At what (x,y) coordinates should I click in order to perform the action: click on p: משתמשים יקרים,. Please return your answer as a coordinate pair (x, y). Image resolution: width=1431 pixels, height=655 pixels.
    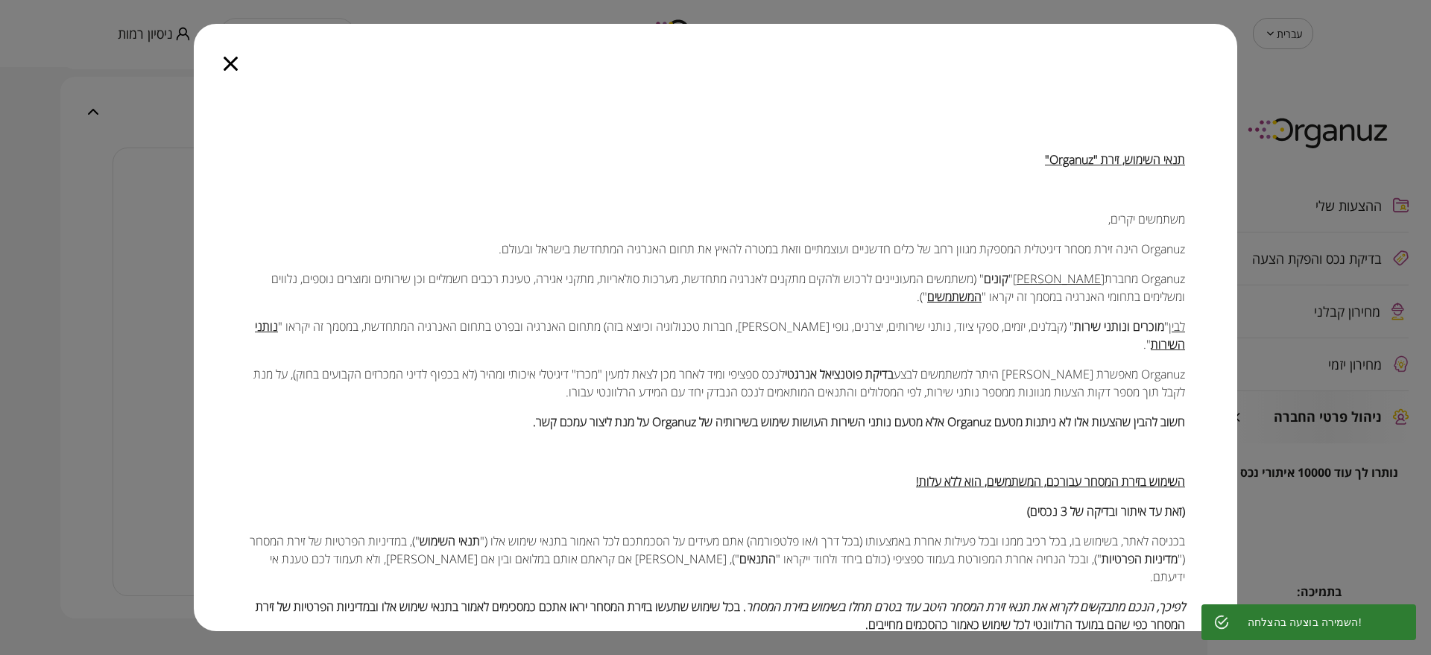
    Looking at the image, I should click on (715, 219).